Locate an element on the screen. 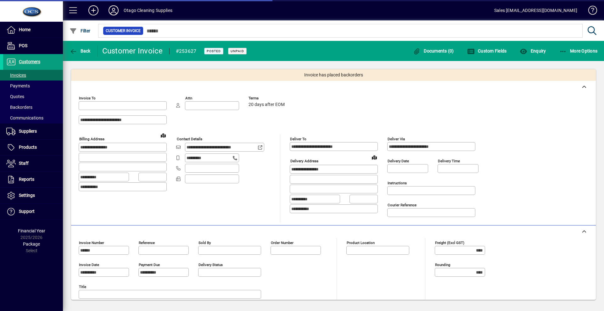 The width and height of the screenshot is (604, 311). mat-label: Delivery status is located at coordinates (211, 265).